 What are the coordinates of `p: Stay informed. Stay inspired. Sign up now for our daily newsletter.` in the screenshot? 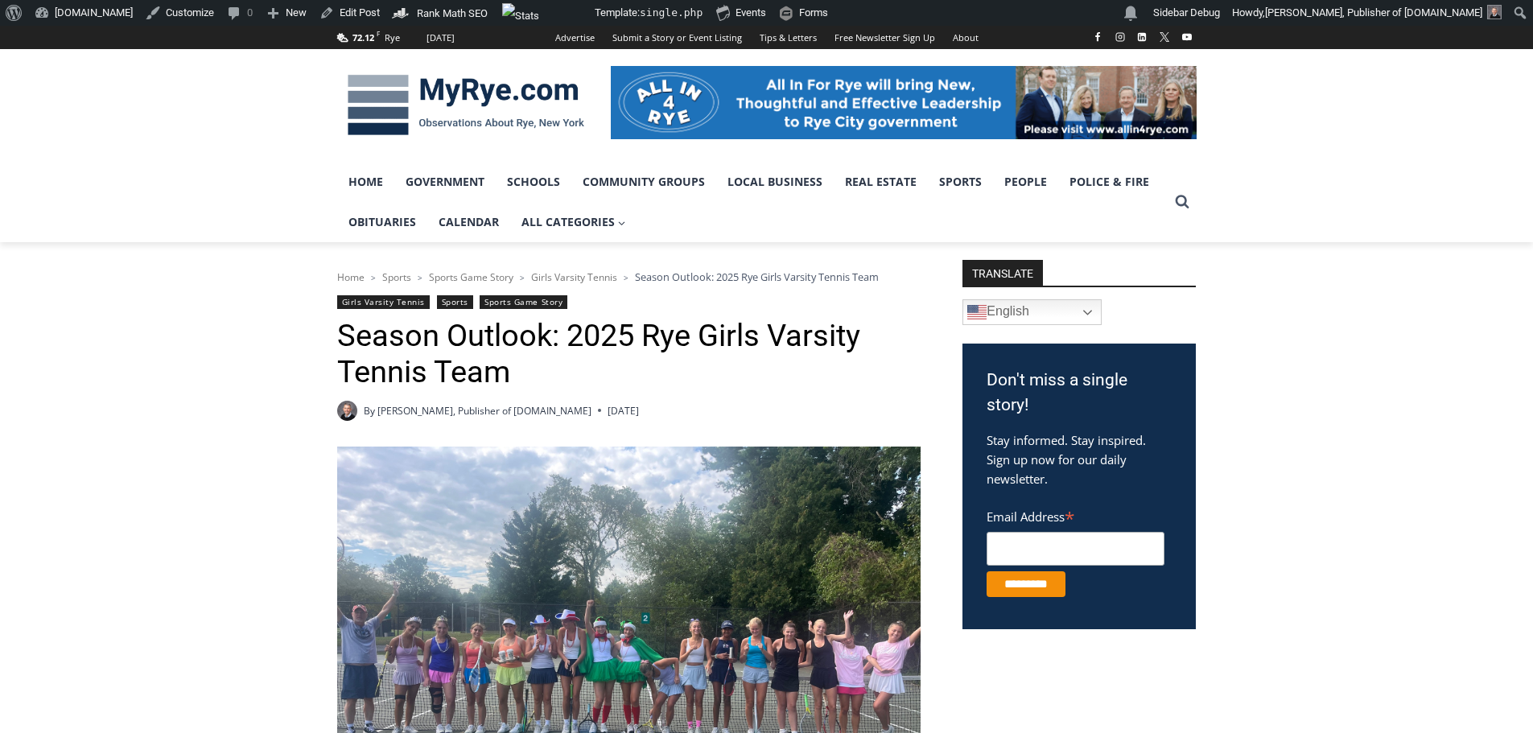 It's located at (1079, 459).